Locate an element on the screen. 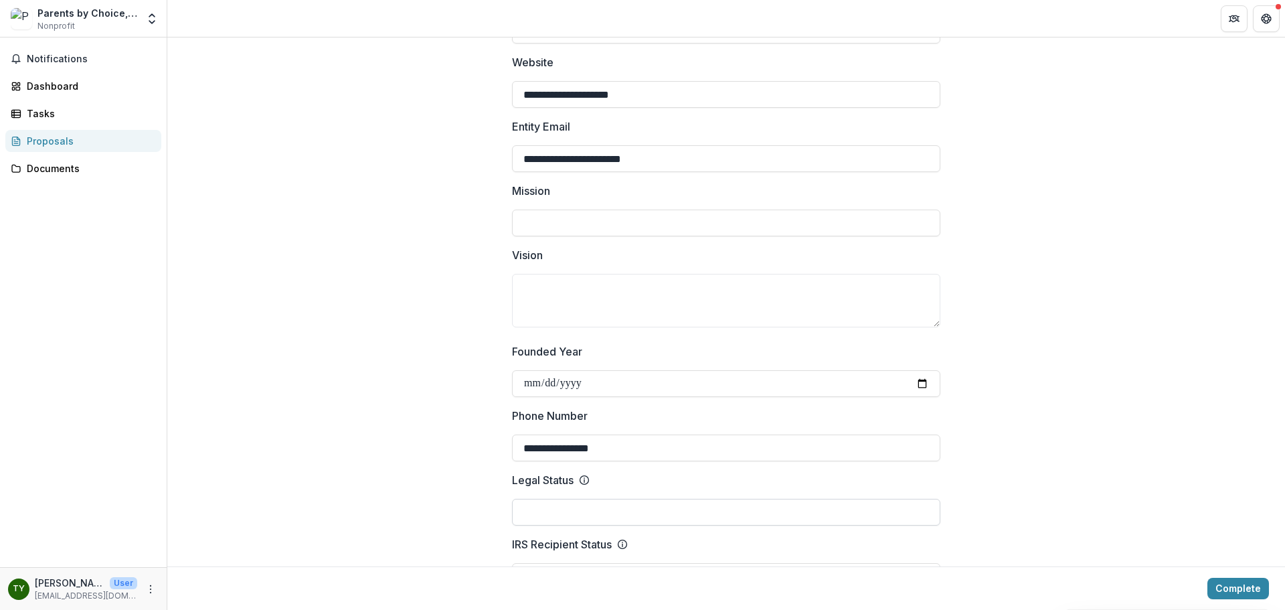  div: Proposals is located at coordinates (88, 141).